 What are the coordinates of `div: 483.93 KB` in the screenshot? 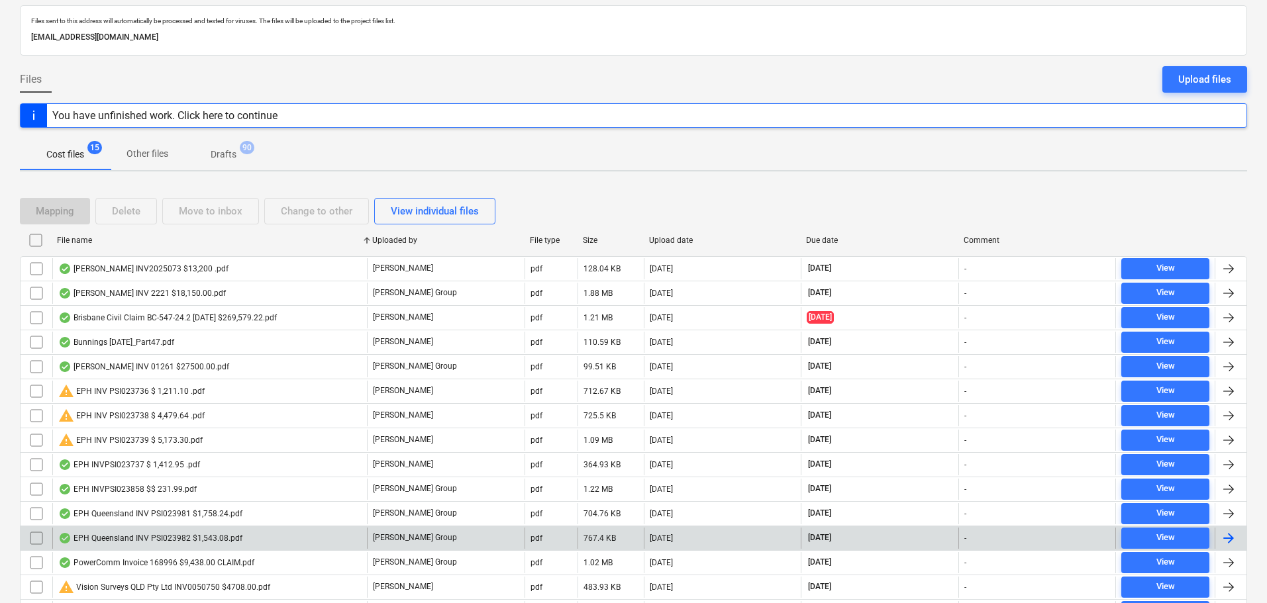 It's located at (602, 587).